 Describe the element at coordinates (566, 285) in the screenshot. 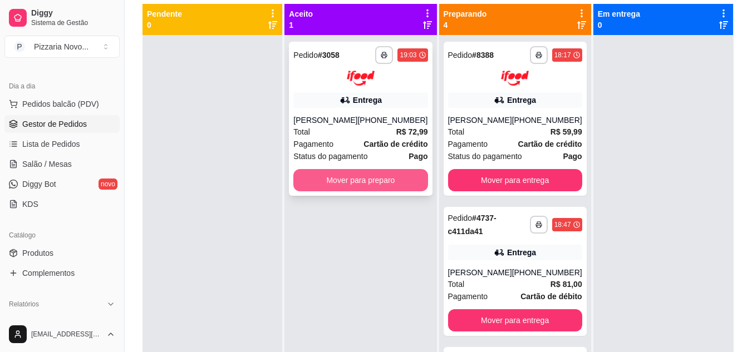

I see `strong: R$ 81,00` at that location.